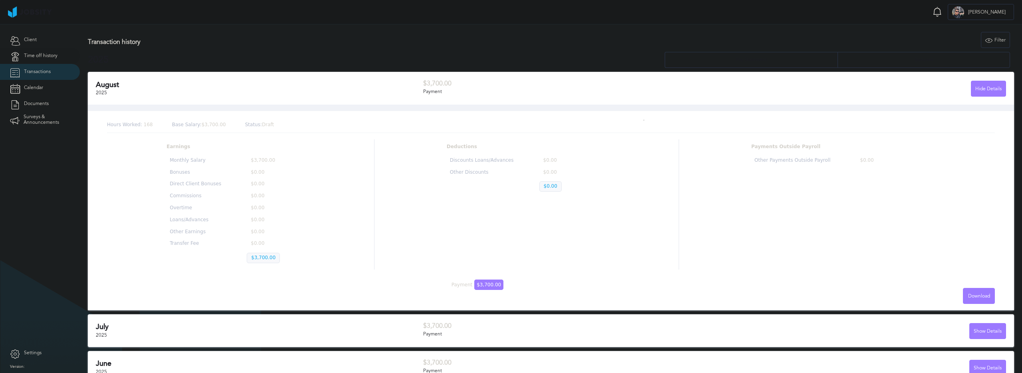  What do you see at coordinates (995, 40) in the screenshot?
I see `button: Filter` at bounding box center [995, 40].